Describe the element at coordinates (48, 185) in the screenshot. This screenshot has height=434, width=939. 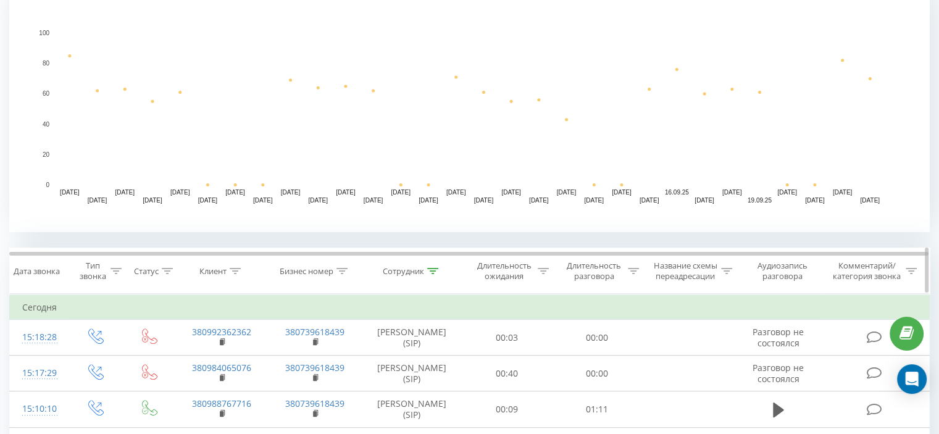
I see `text: 0` at that location.